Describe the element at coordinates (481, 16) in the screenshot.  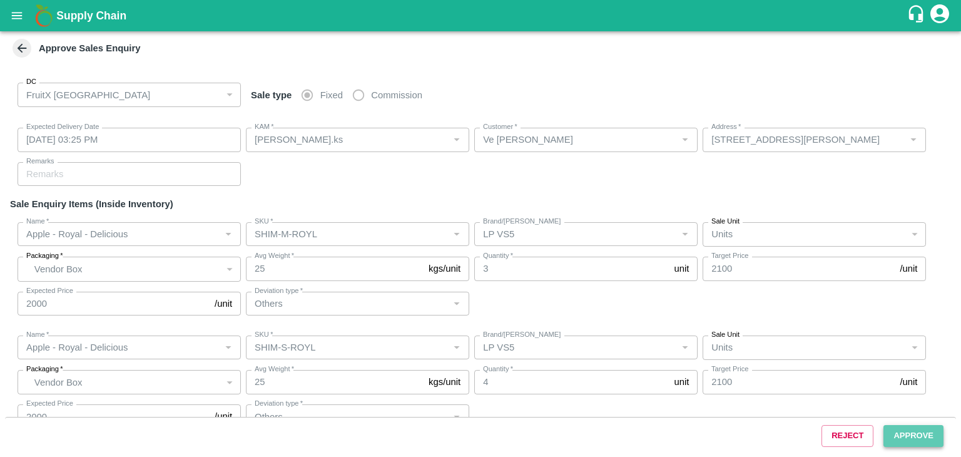
I see `a: Supply Chain` at that location.